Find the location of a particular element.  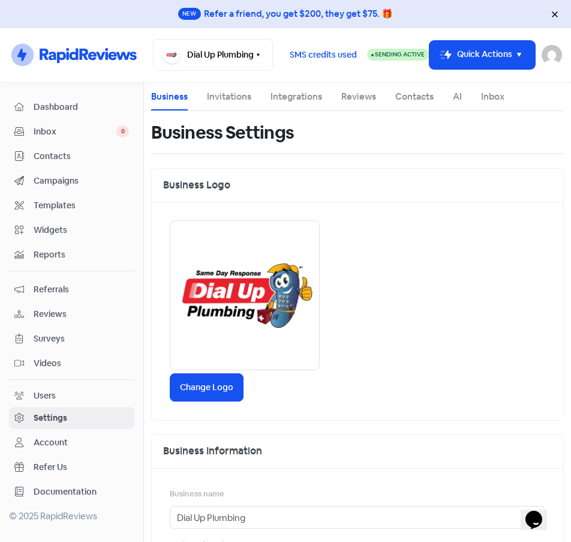

a: Integrations is located at coordinates (296, 97).